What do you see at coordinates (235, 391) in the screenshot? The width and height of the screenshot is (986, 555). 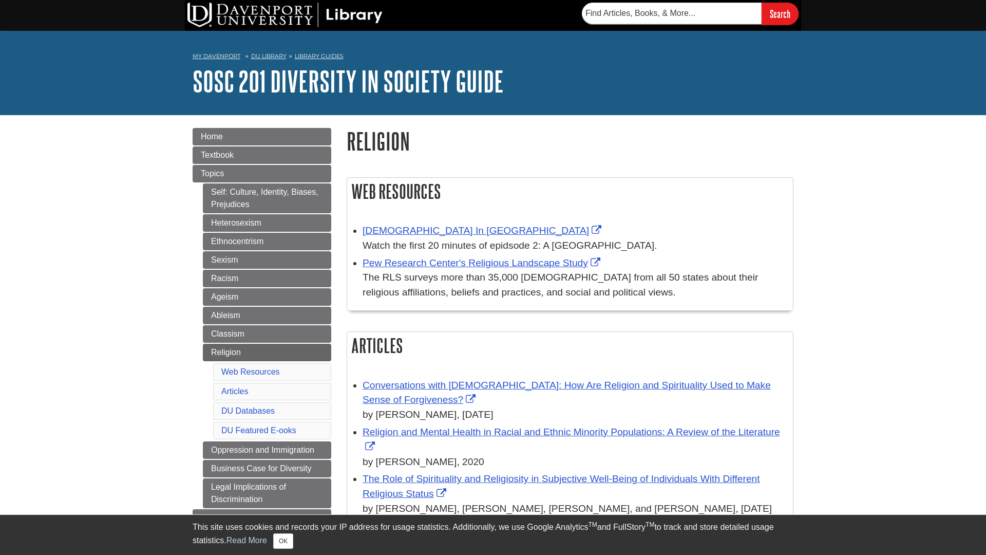 I see `a: Articles` at bounding box center [235, 391].